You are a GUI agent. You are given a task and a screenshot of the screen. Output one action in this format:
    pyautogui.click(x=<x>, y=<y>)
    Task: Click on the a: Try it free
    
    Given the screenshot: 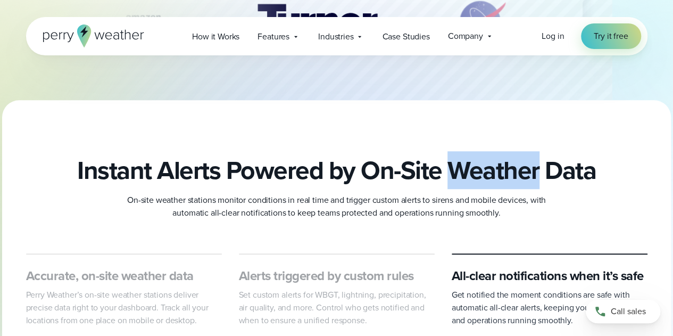 What is the action you would take?
    pyautogui.click(x=611, y=36)
    